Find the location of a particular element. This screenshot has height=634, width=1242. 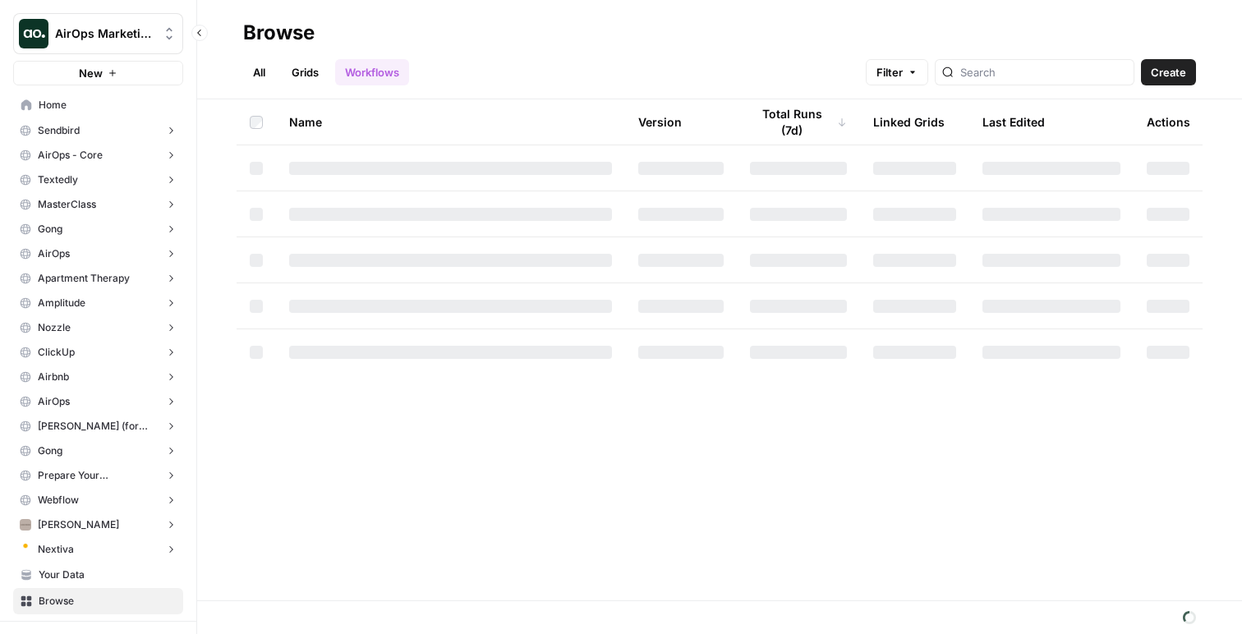

button: AirOps - Core is located at coordinates (98, 155).